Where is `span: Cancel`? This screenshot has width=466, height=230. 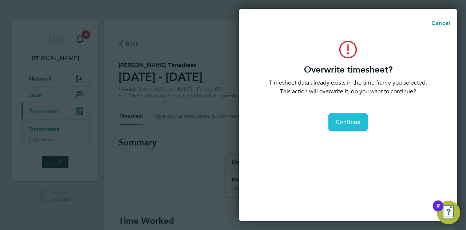 span: Cancel is located at coordinates (440, 23).